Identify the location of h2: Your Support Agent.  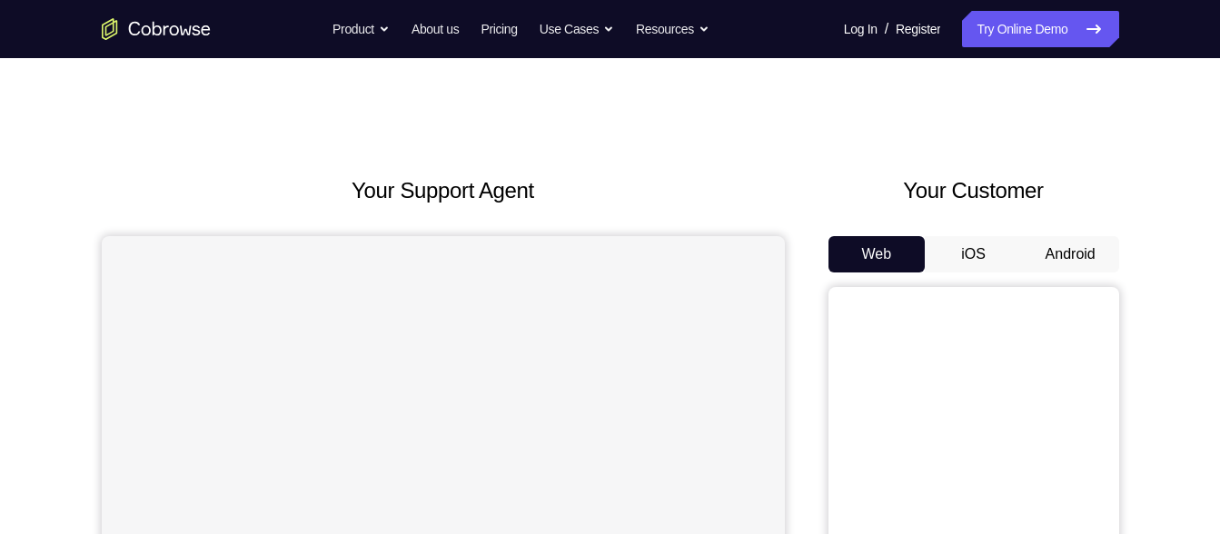
(443, 191).